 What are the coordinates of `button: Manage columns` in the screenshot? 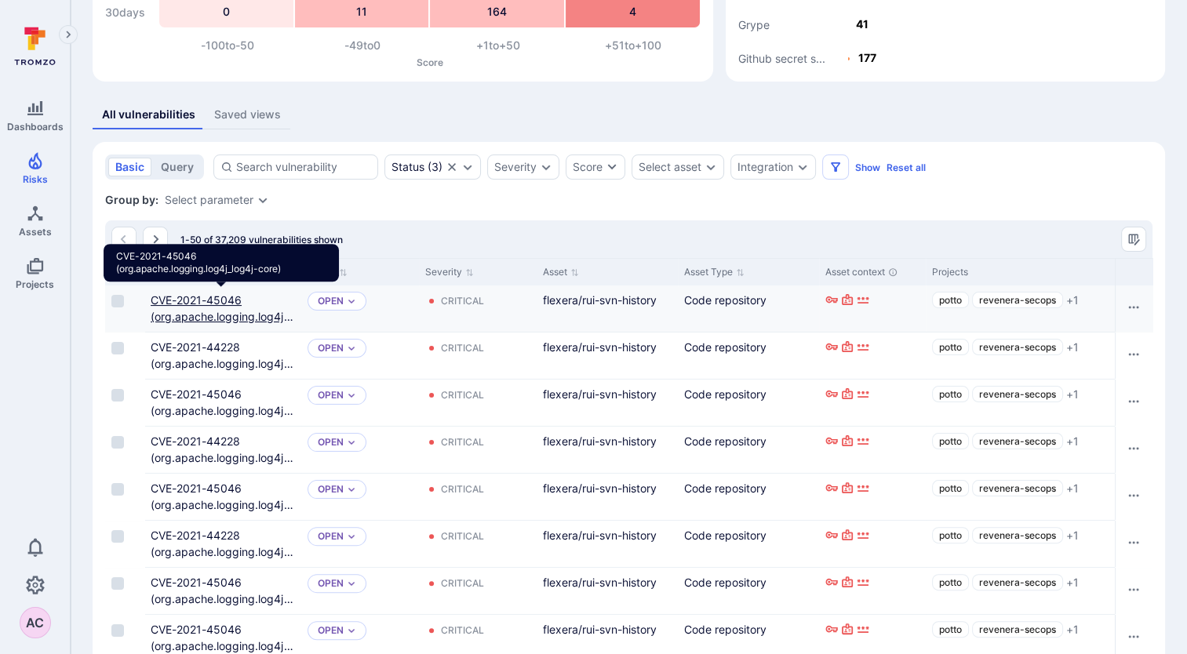 It's located at (1134, 239).